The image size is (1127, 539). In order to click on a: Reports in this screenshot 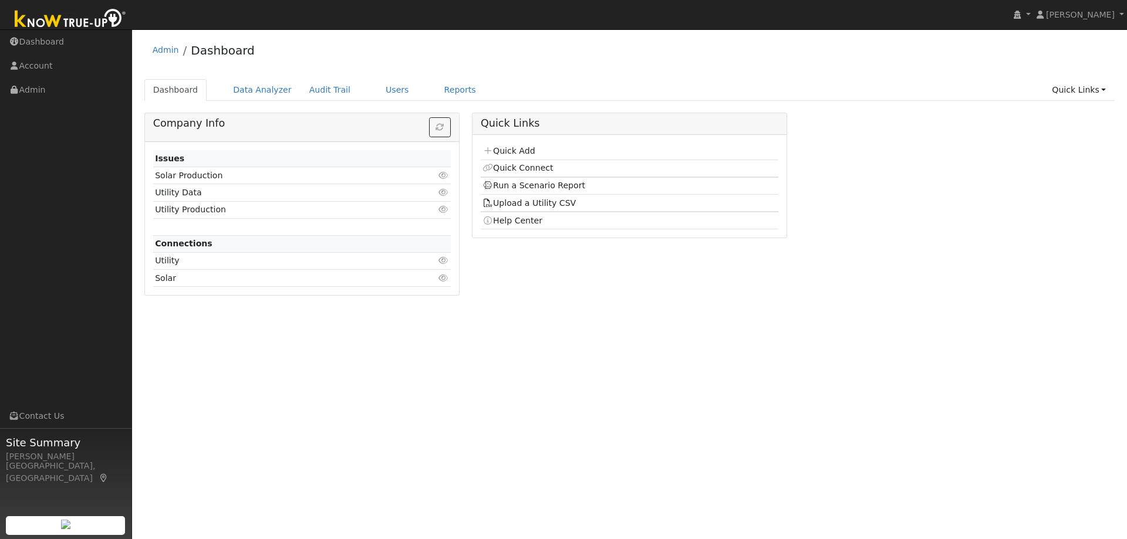, I will do `click(460, 90)`.